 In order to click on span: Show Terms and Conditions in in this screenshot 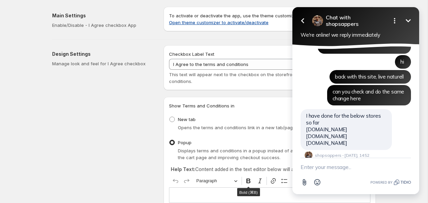, I will do `click(202, 106)`.